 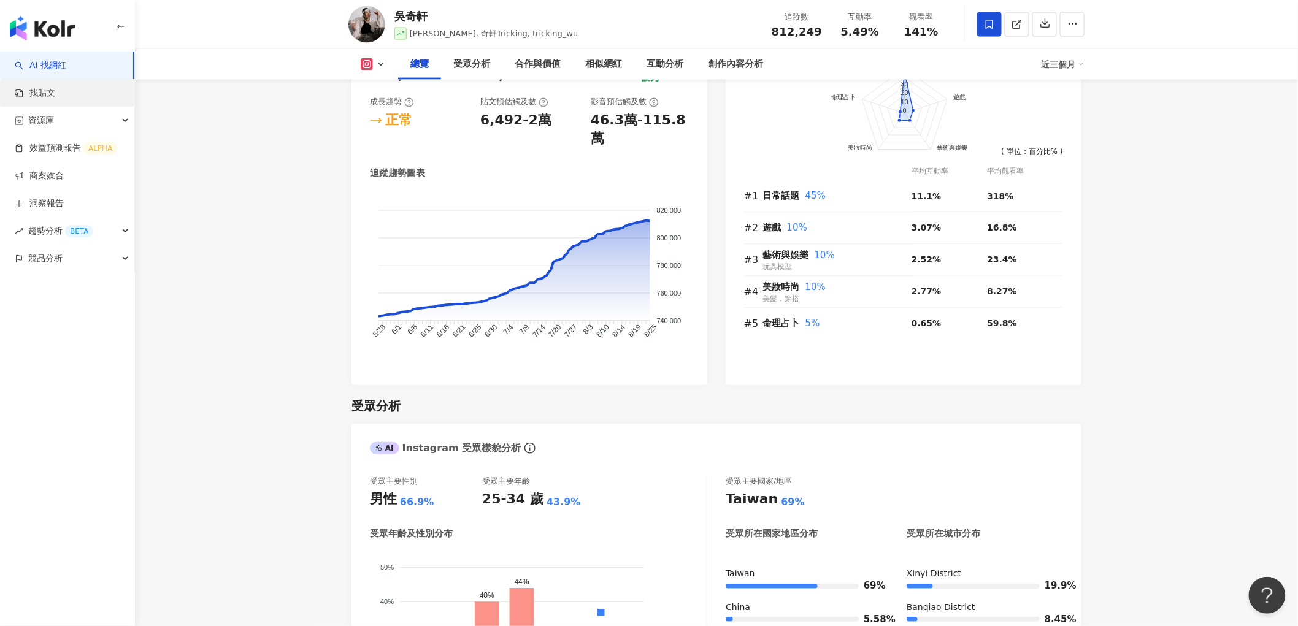 What do you see at coordinates (873, 620) in the screenshot?
I see `span: 5.58%` at bounding box center [873, 620].